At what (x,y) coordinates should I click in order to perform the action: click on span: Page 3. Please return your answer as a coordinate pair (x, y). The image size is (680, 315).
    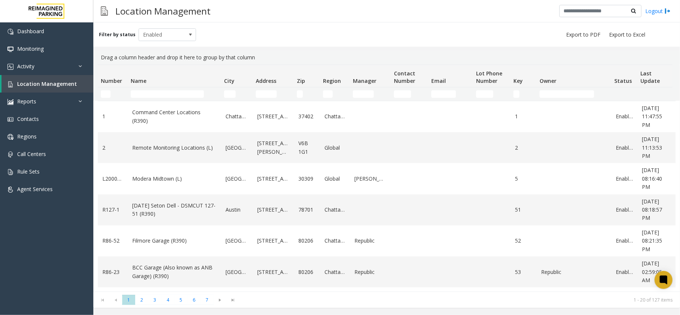
    Looking at the image, I should click on (155, 300).